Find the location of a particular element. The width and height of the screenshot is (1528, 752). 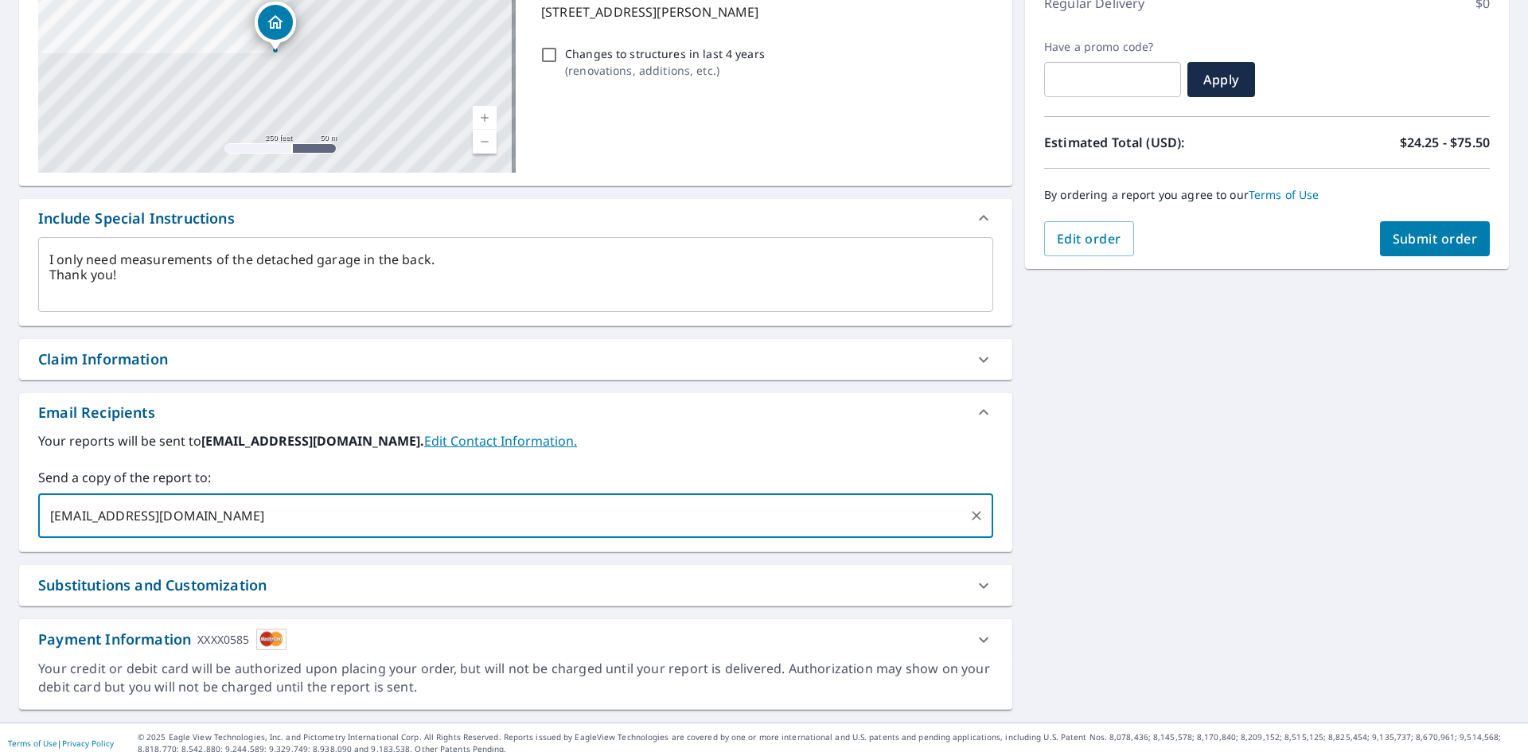

a: Current Level 17, Zoom Out is located at coordinates (485, 142).